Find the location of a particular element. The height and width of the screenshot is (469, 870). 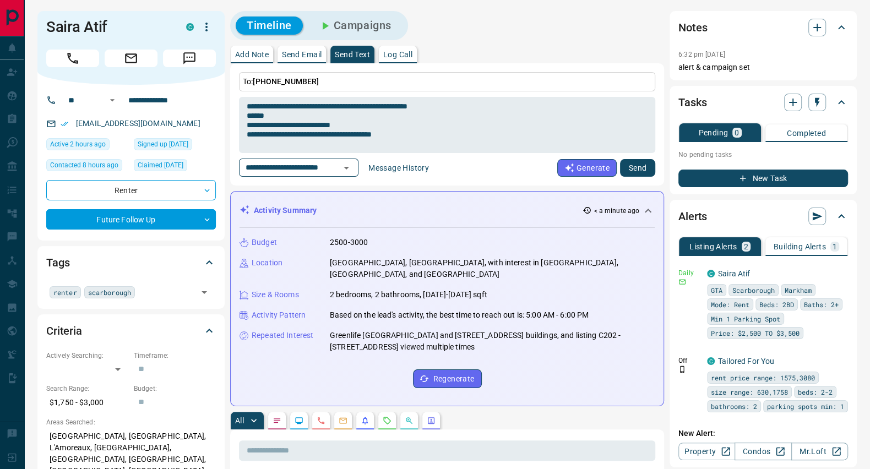

p: Size & Rooms is located at coordinates (275, 294).